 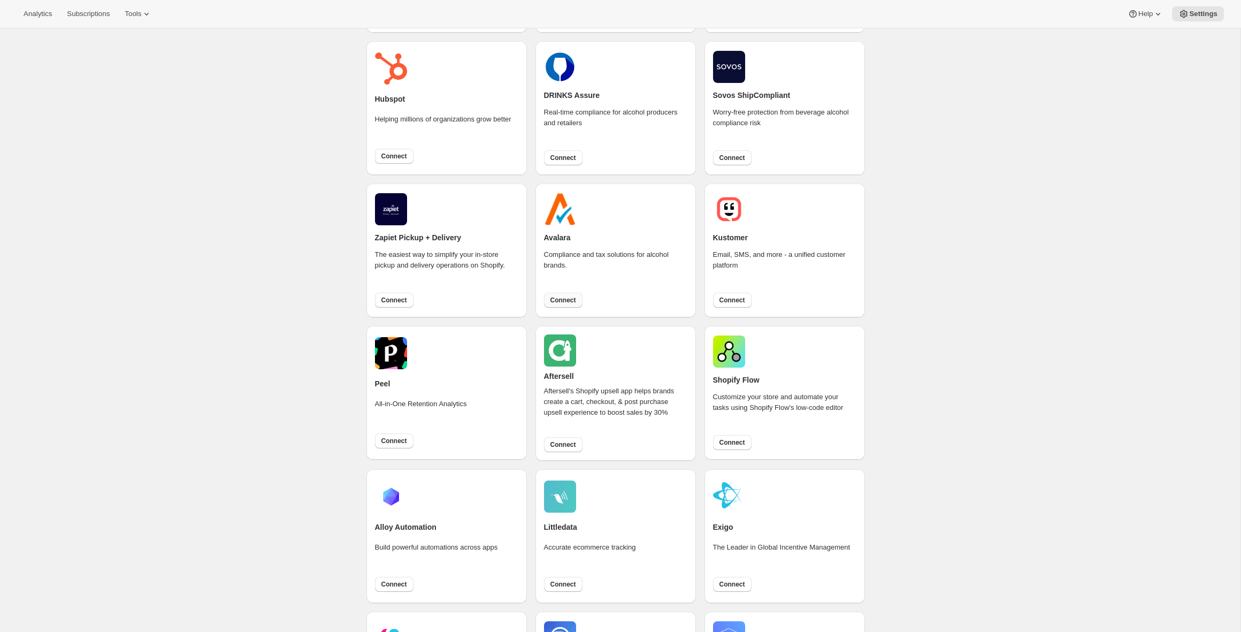 What do you see at coordinates (785, 268) in the screenshot?
I see `div: Email, SMS, and more - a unified customer platform` at bounding box center [785, 268].